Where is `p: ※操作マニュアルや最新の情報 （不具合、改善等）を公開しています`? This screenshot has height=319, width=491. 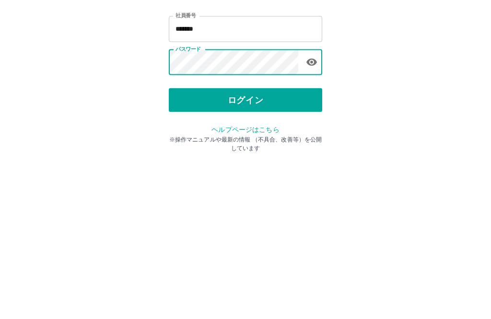
p: ※操作マニュアルや最新の情報 （不具合、改善等）を公開しています is located at coordinates (246, 222).